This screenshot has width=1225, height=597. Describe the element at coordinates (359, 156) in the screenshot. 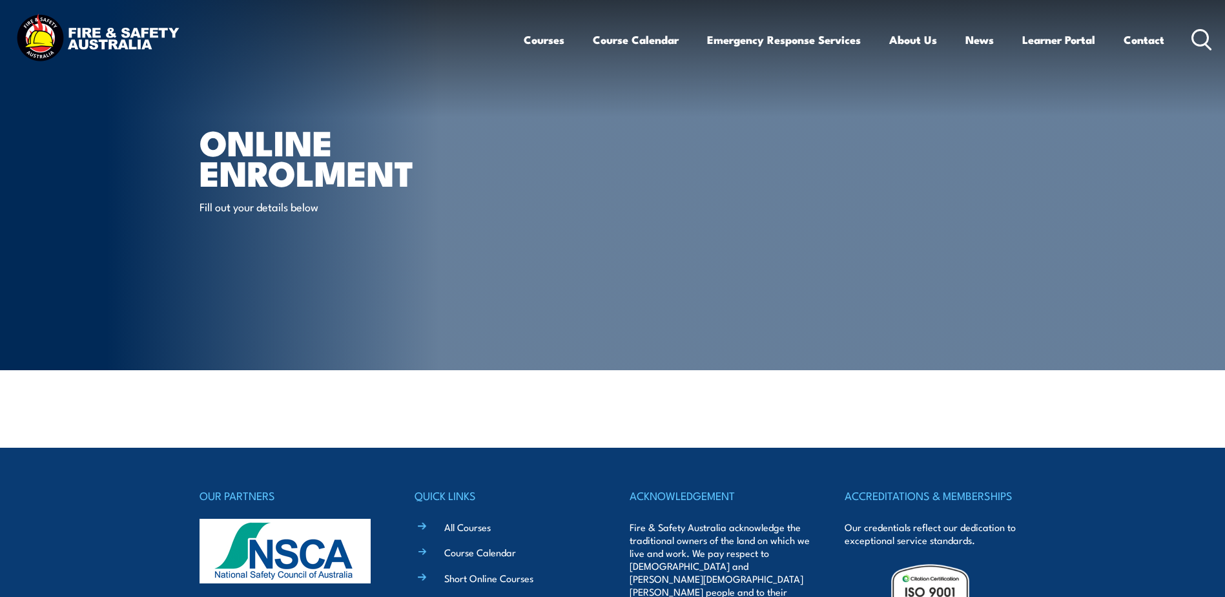

I see `h1: Online Enrolment` at that location.